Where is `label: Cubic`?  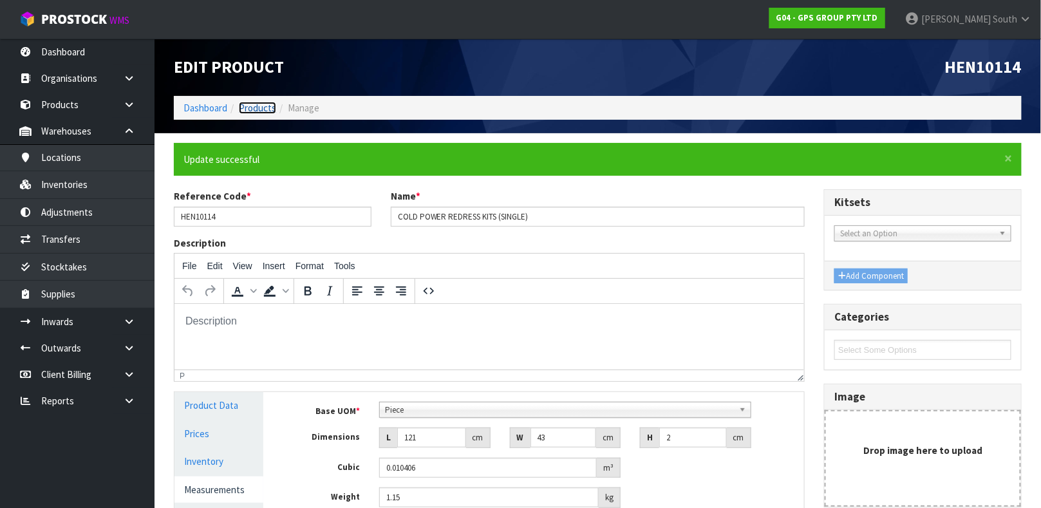 label: Cubic is located at coordinates (326, 465).